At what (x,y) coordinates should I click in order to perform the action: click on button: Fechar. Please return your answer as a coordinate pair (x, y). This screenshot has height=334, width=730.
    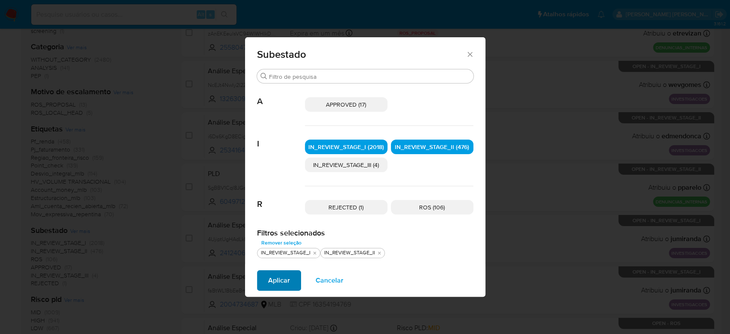
    Looking at the image, I should click on (469, 54).